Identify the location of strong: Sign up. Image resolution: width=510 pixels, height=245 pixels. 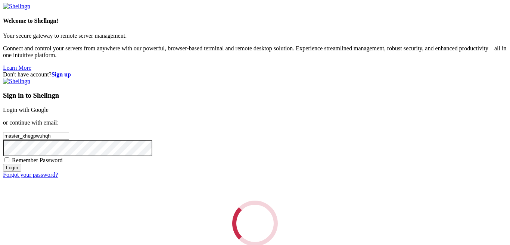
(61, 74).